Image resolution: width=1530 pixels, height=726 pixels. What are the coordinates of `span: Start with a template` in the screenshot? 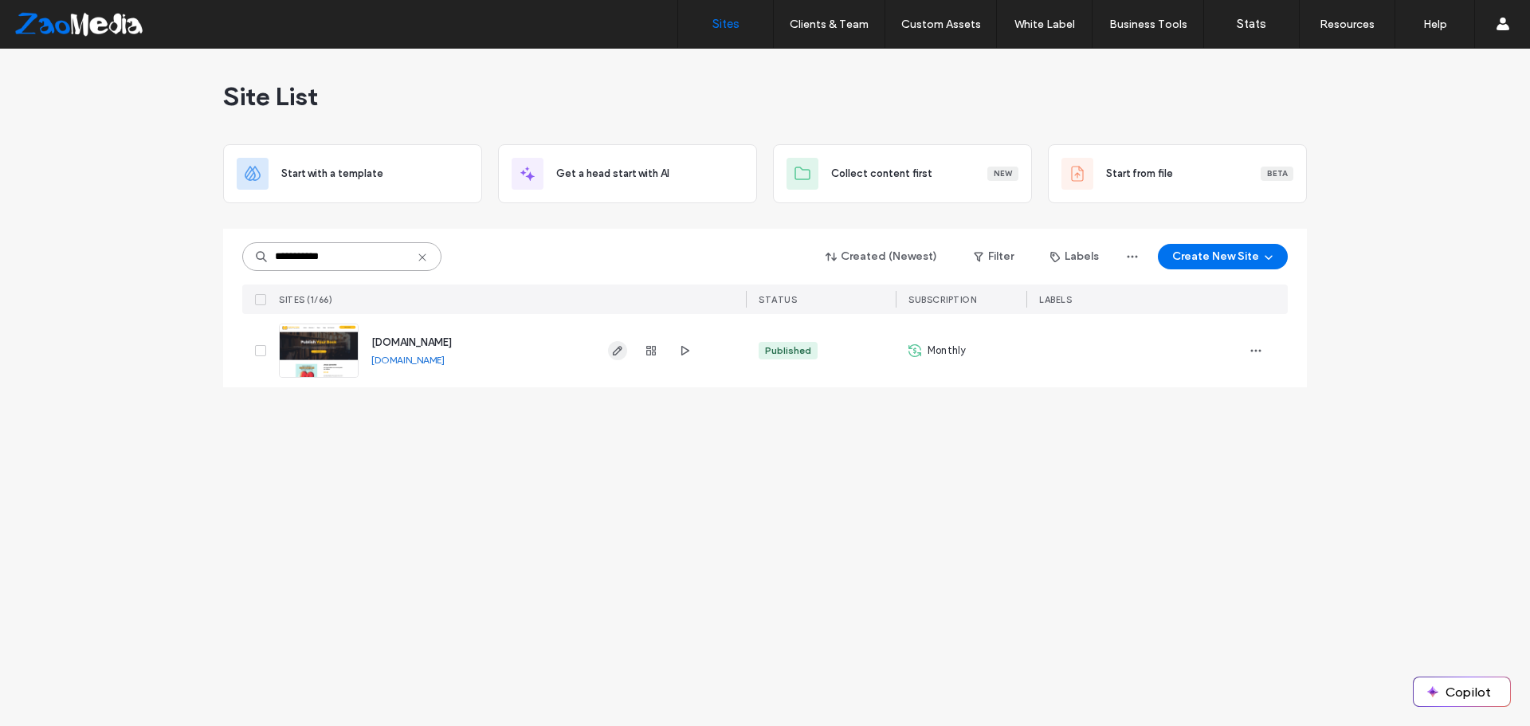 It's located at (332, 174).